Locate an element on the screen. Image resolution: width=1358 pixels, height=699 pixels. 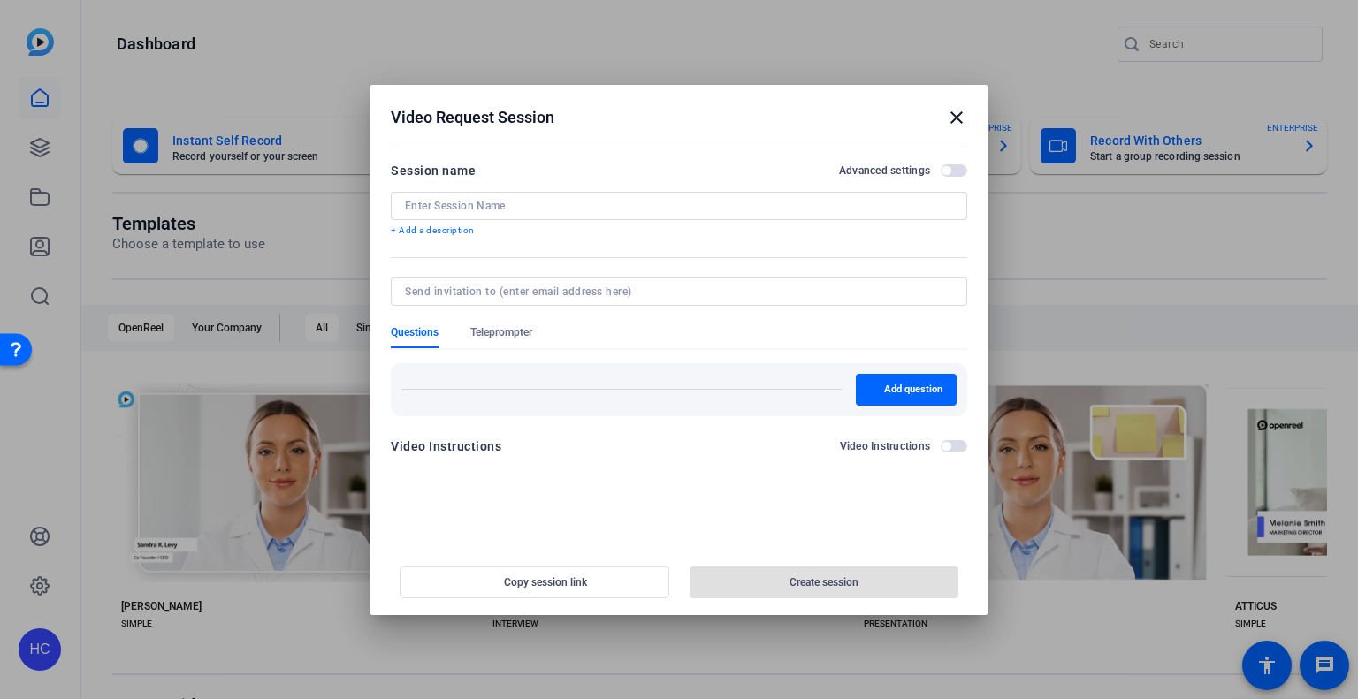
span: Questions is located at coordinates (415, 332).